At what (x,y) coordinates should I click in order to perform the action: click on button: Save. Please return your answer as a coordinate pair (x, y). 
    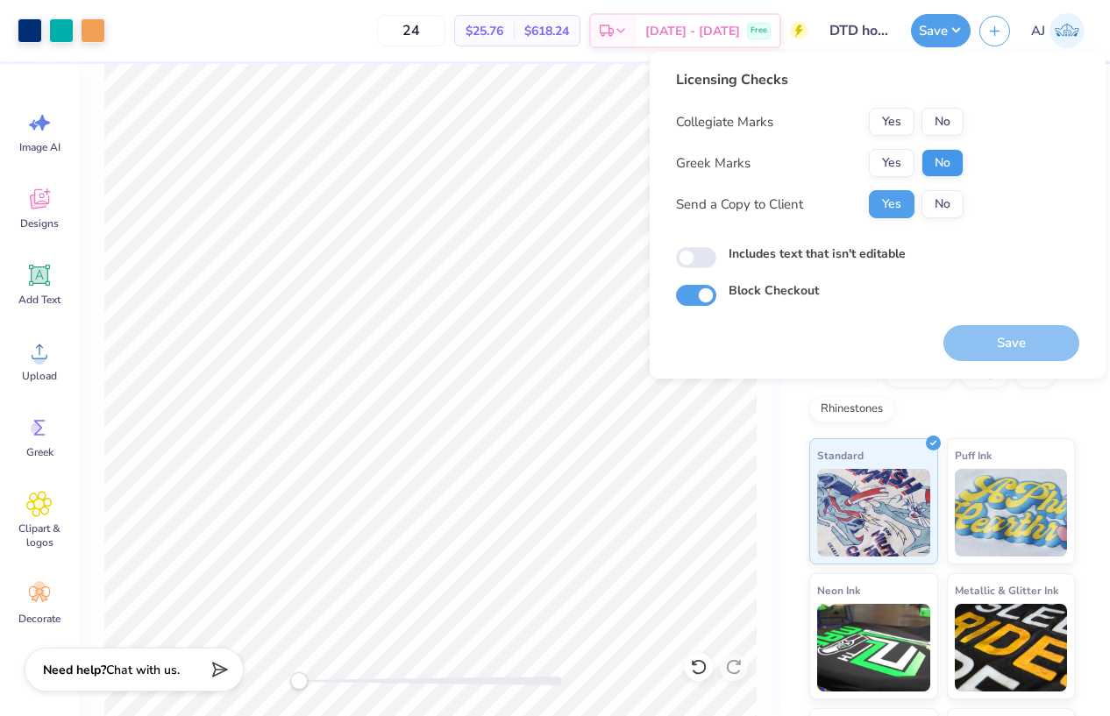
    Looking at the image, I should click on (940, 31).